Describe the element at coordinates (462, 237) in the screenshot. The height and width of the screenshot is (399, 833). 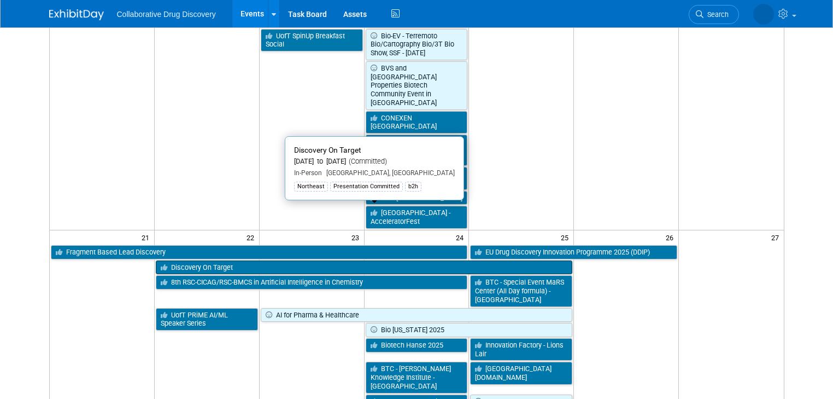
I see `span: 24` at that location.